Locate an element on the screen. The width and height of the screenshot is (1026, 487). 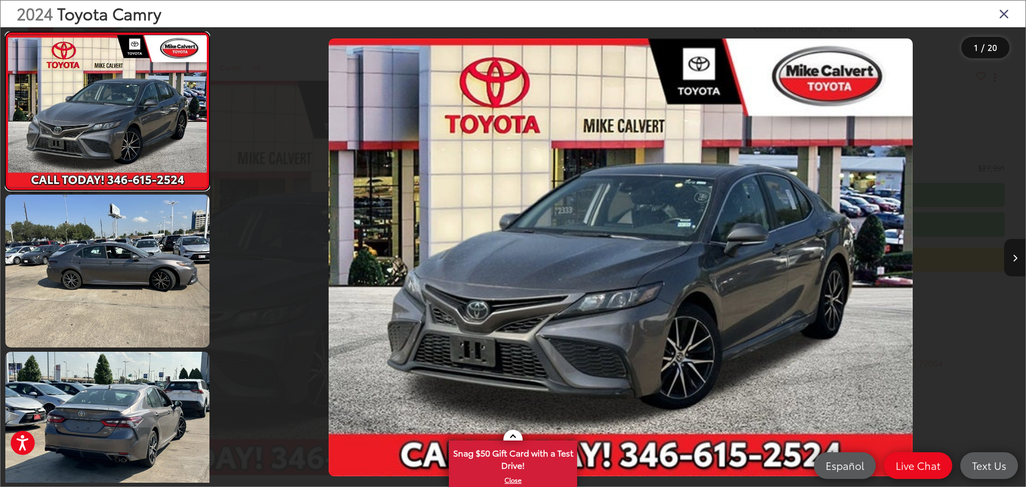
a: Live Chat is located at coordinates (918, 466).